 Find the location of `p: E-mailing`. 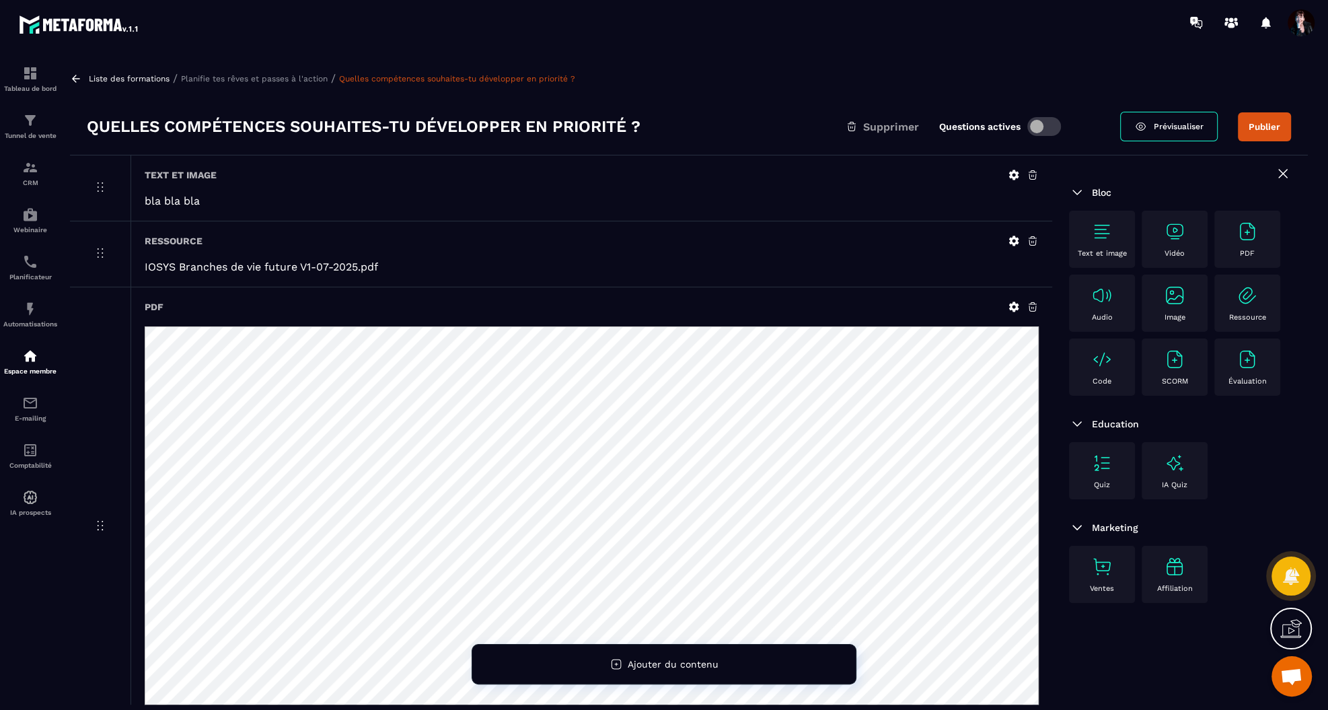

p: E-mailing is located at coordinates (30, 418).